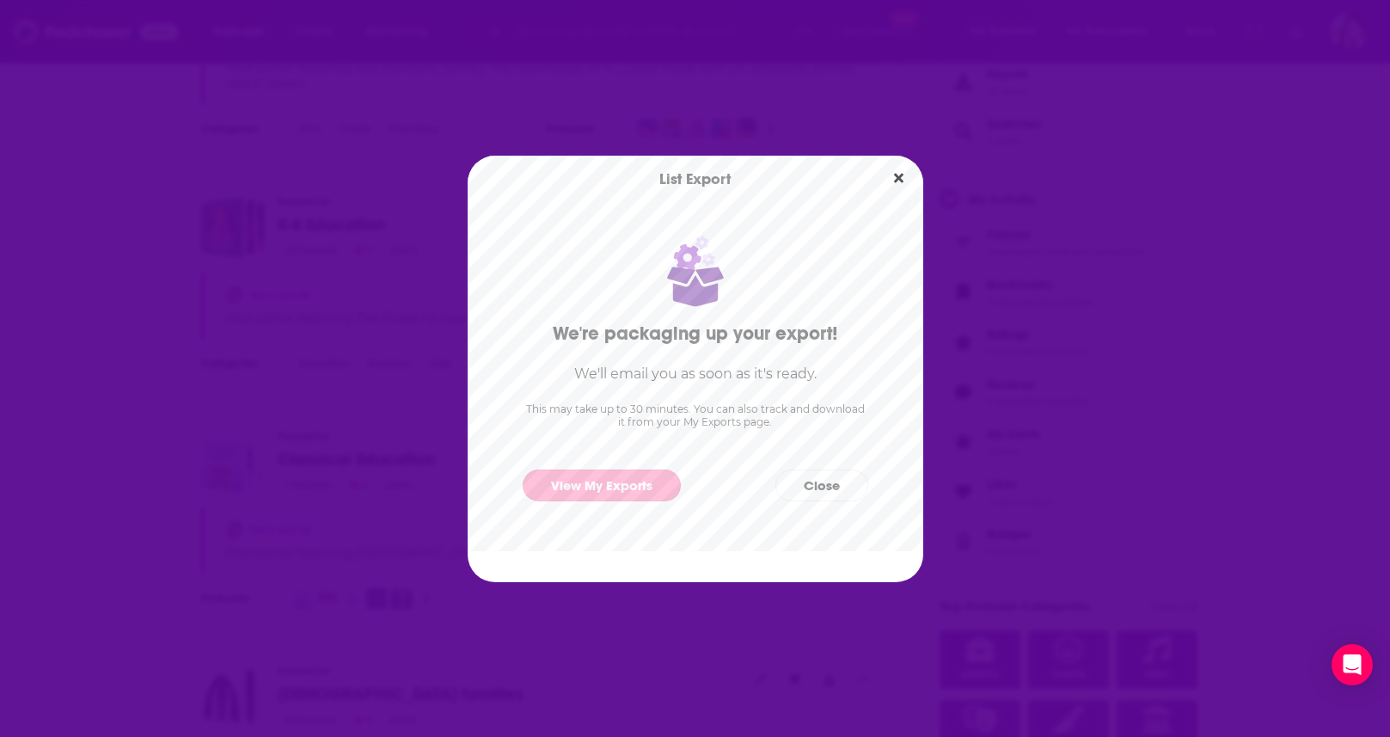 The image size is (1390, 737). I want to click on div: Open Intercom Messenger, so click(1352, 664).